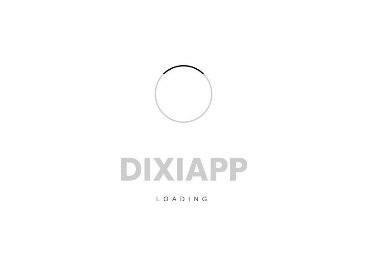 Image resolution: width=367 pixels, height=275 pixels. I want to click on p: Loading, so click(183, 199).